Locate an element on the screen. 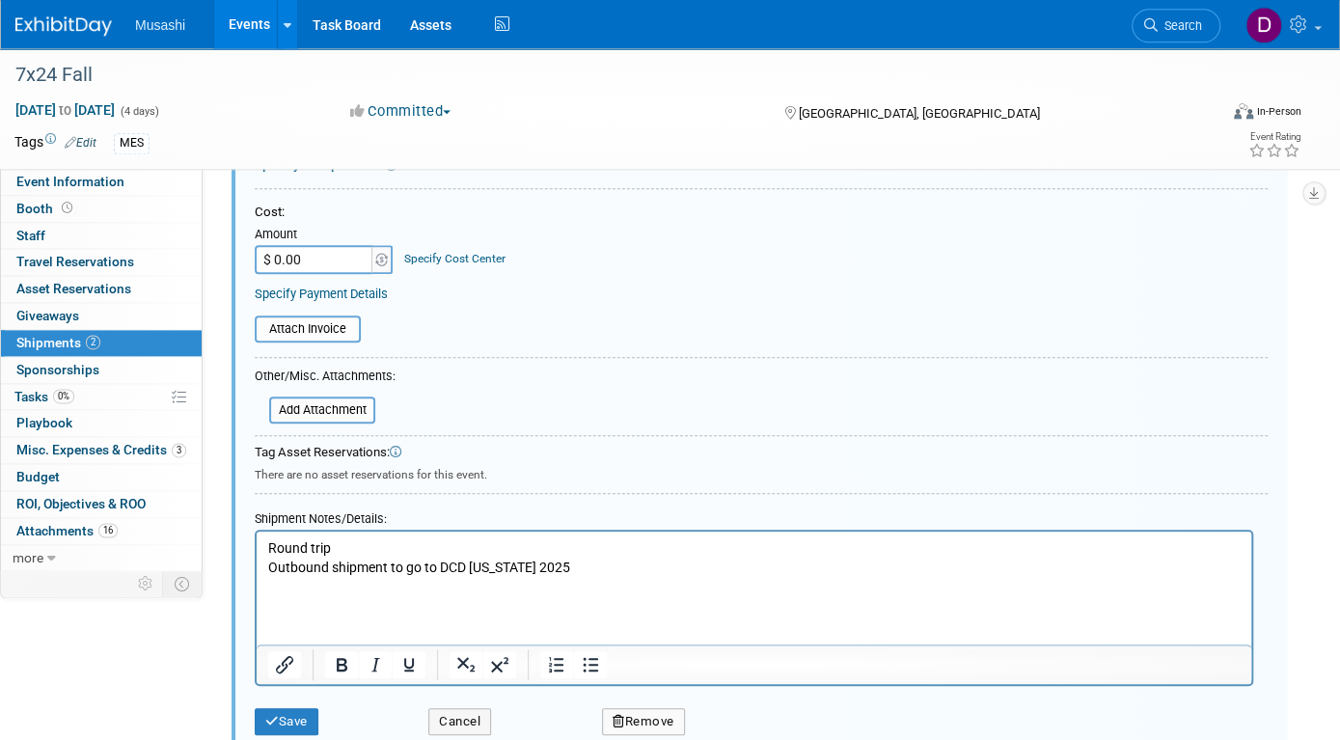 The image size is (1340, 740). span: 16 is located at coordinates (108, 530).